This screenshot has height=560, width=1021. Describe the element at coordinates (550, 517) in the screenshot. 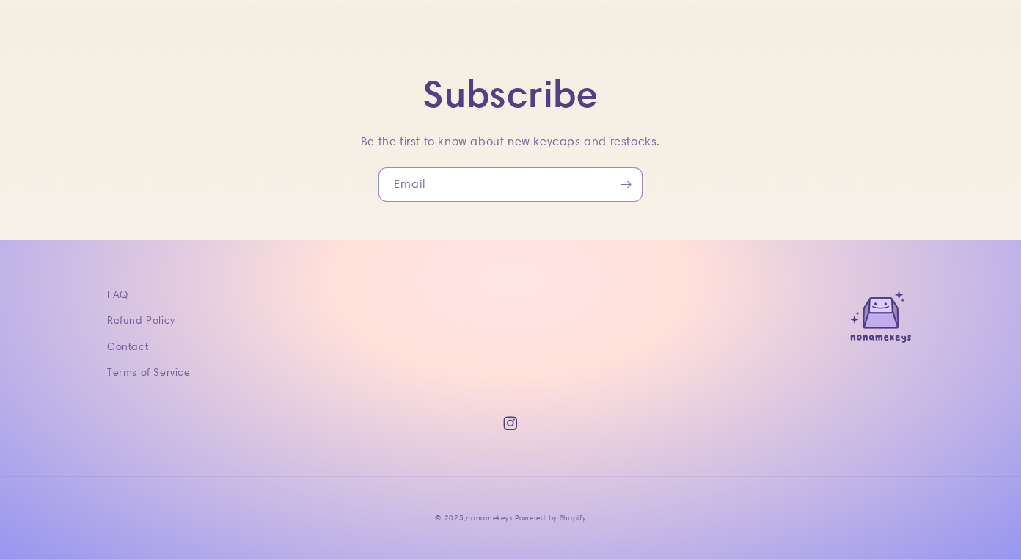

I see `a: Powered by Shopify` at that location.